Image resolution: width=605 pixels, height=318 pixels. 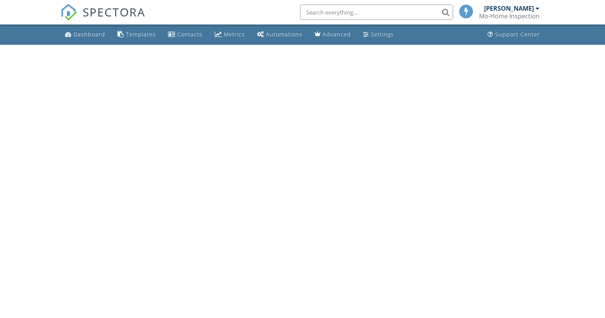 What do you see at coordinates (141, 34) in the screenshot?
I see `div: Templates` at bounding box center [141, 34].